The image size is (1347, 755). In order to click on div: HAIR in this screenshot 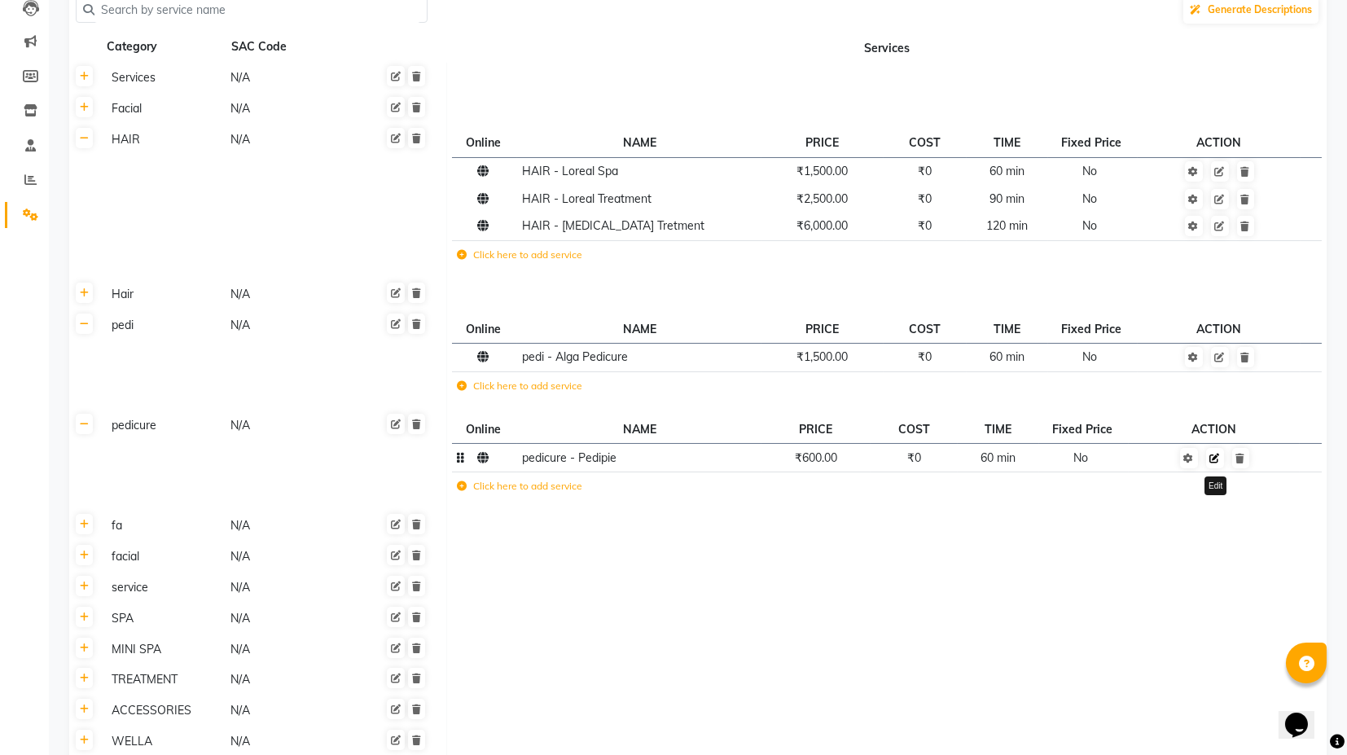, I will do `click(164, 139)`.